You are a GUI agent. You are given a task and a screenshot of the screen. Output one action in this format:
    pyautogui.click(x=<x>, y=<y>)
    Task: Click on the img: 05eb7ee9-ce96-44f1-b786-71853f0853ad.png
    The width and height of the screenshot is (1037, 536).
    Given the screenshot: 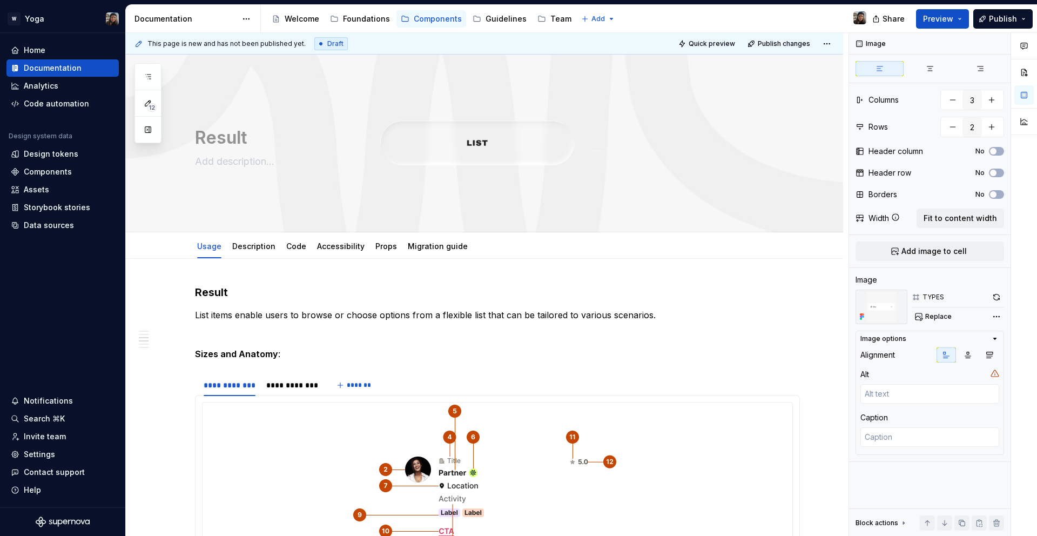 What is the action you would take?
    pyautogui.click(x=881, y=307)
    